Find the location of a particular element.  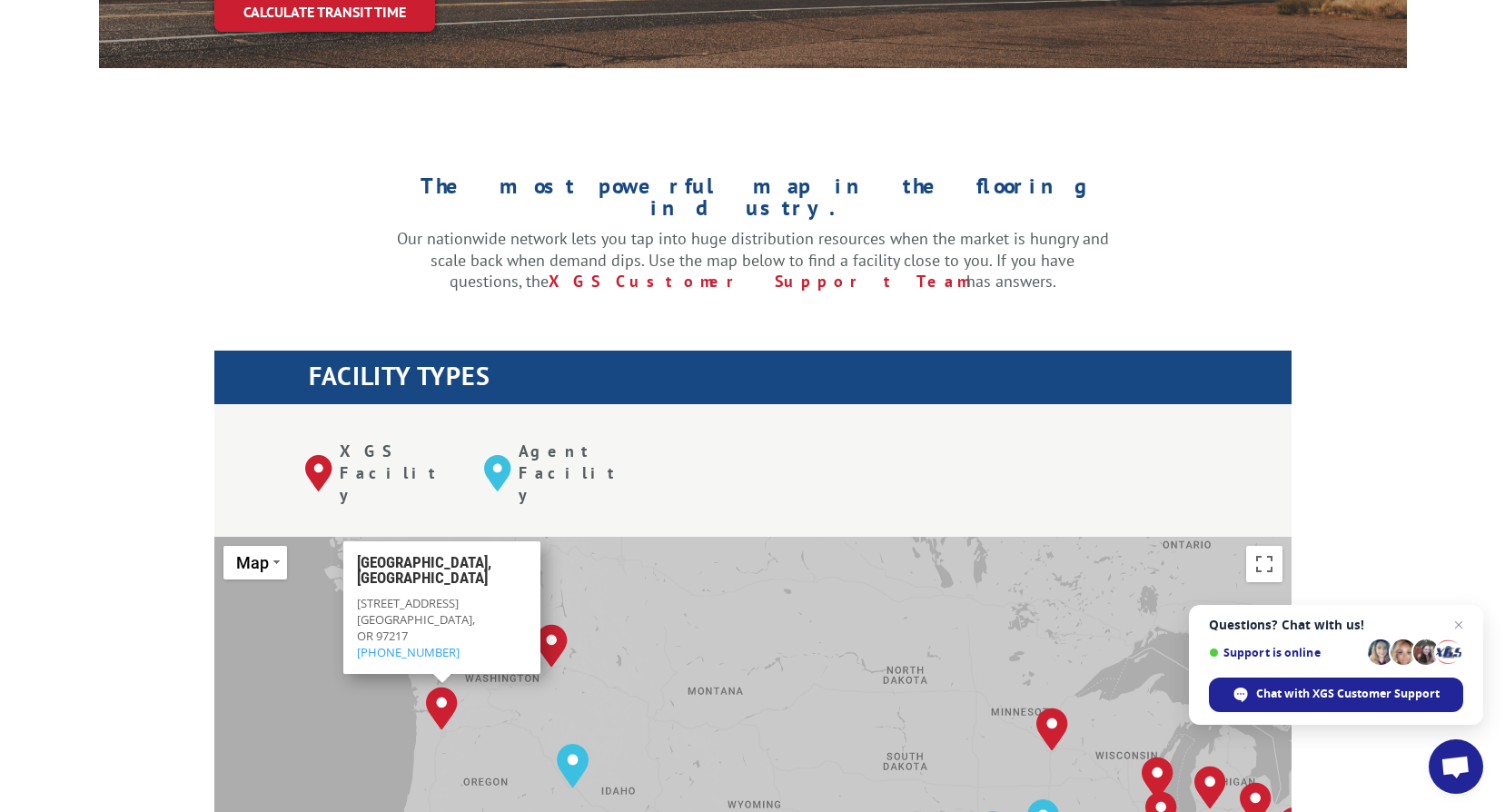

div: Grand Rapids, MI is located at coordinates (1210, 787).